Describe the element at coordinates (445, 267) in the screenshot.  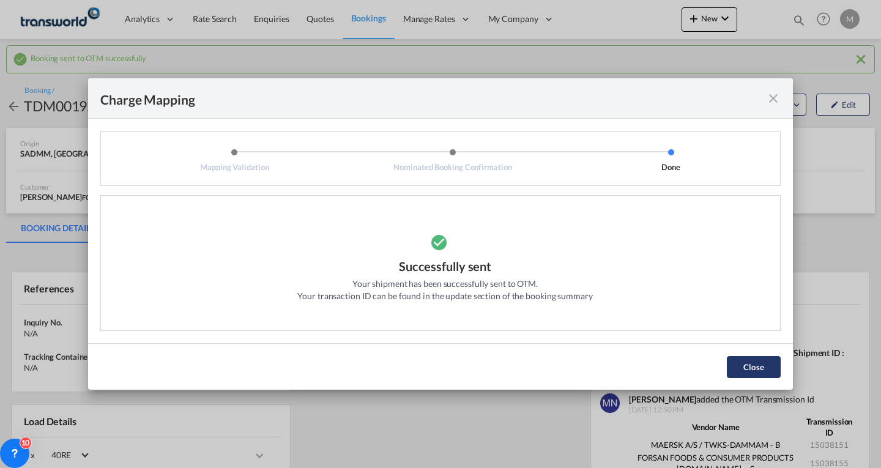
I see `div: Successfully sent` at that location.